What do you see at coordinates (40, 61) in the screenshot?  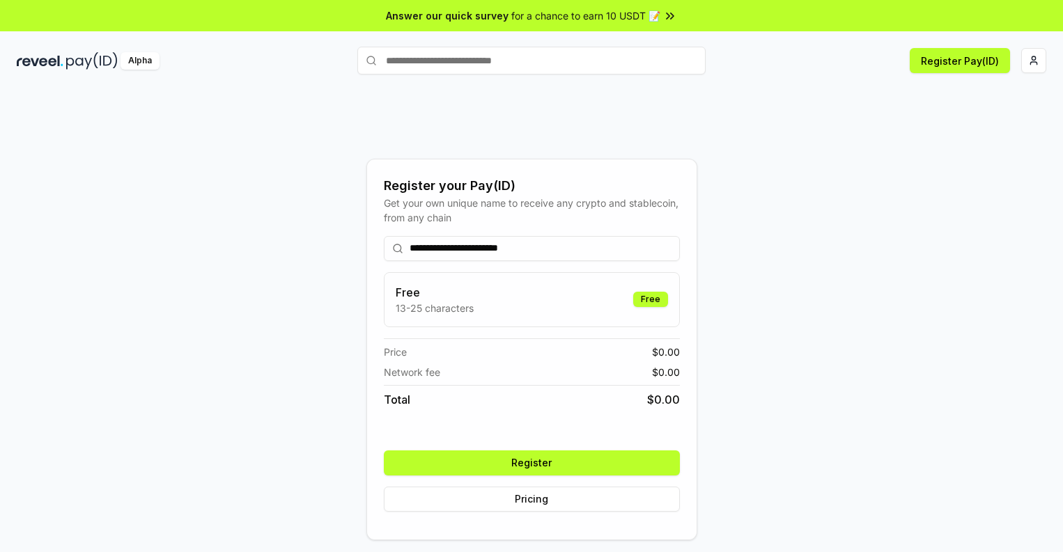 I see `img: reveel_dark` at bounding box center [40, 61].